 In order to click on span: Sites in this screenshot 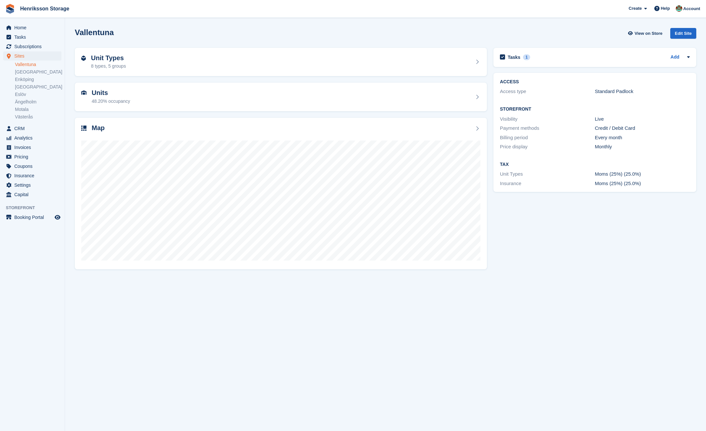, I will do `click(34, 56)`.